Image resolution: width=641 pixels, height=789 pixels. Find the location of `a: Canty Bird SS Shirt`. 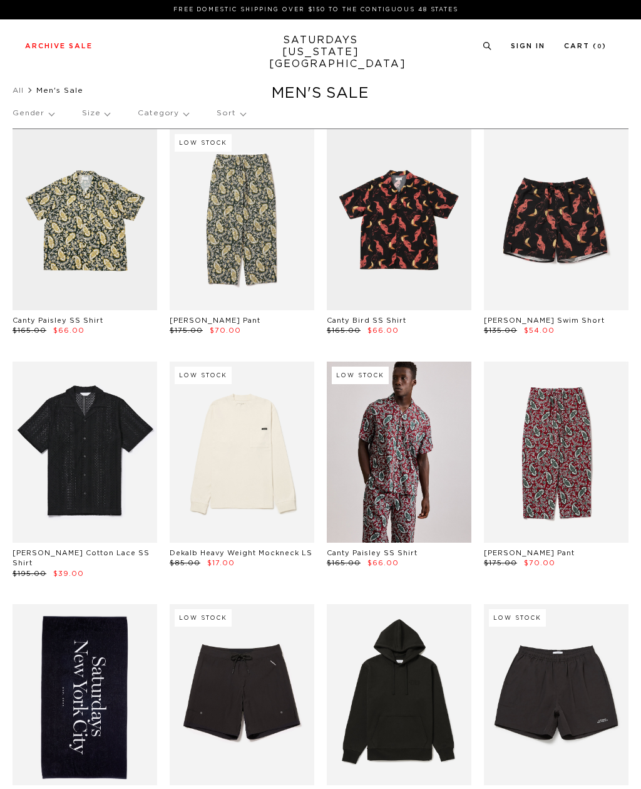

a: Canty Bird SS Shirt is located at coordinates (366, 320).